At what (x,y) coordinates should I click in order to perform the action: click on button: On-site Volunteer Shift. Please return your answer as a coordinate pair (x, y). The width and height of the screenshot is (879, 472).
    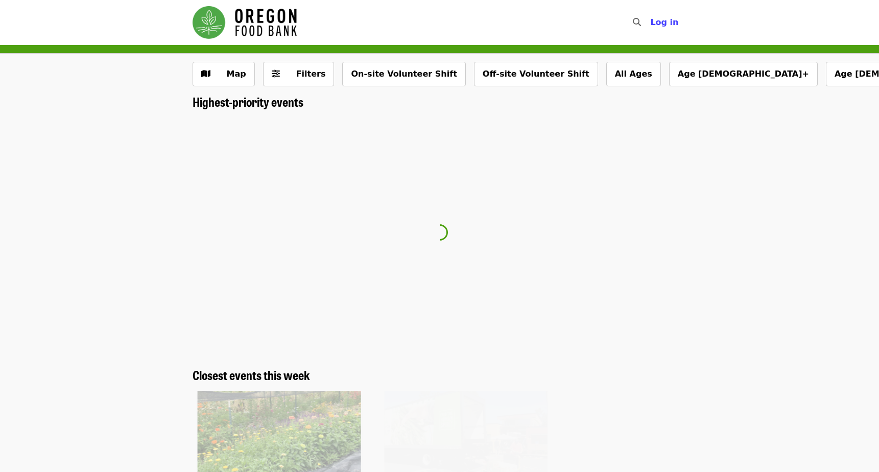
    Looking at the image, I should click on (403, 74).